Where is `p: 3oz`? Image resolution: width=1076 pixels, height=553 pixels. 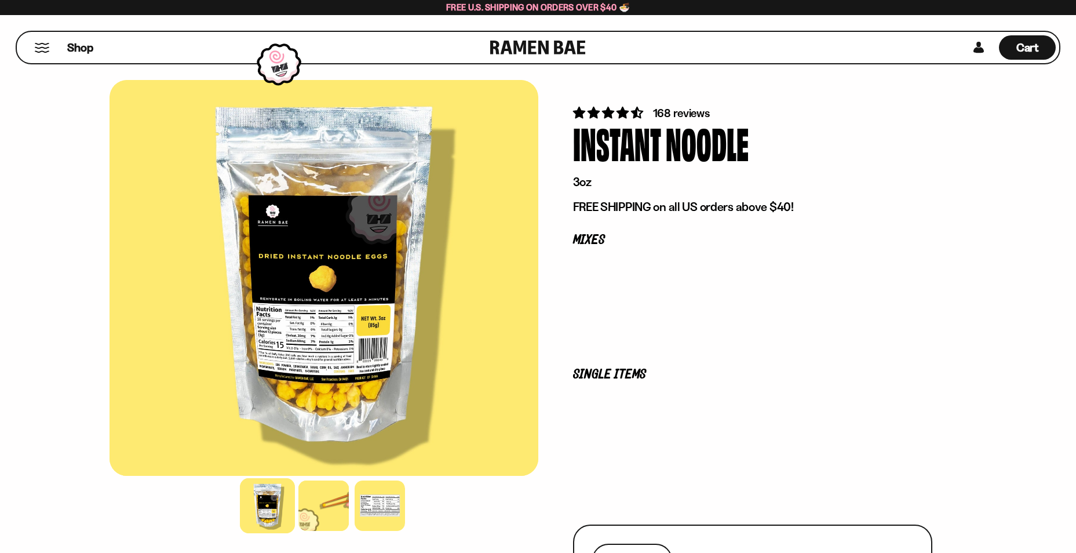
p: 3oz is located at coordinates (753, 182).